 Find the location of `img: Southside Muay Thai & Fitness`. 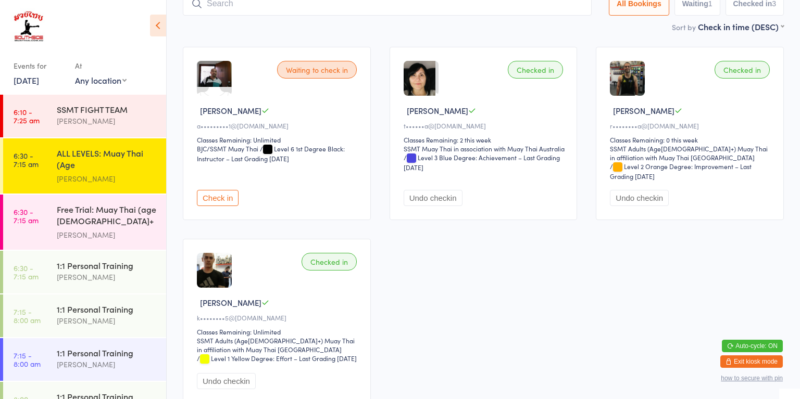

img: Southside Muay Thai & Fitness is located at coordinates (28, 27).